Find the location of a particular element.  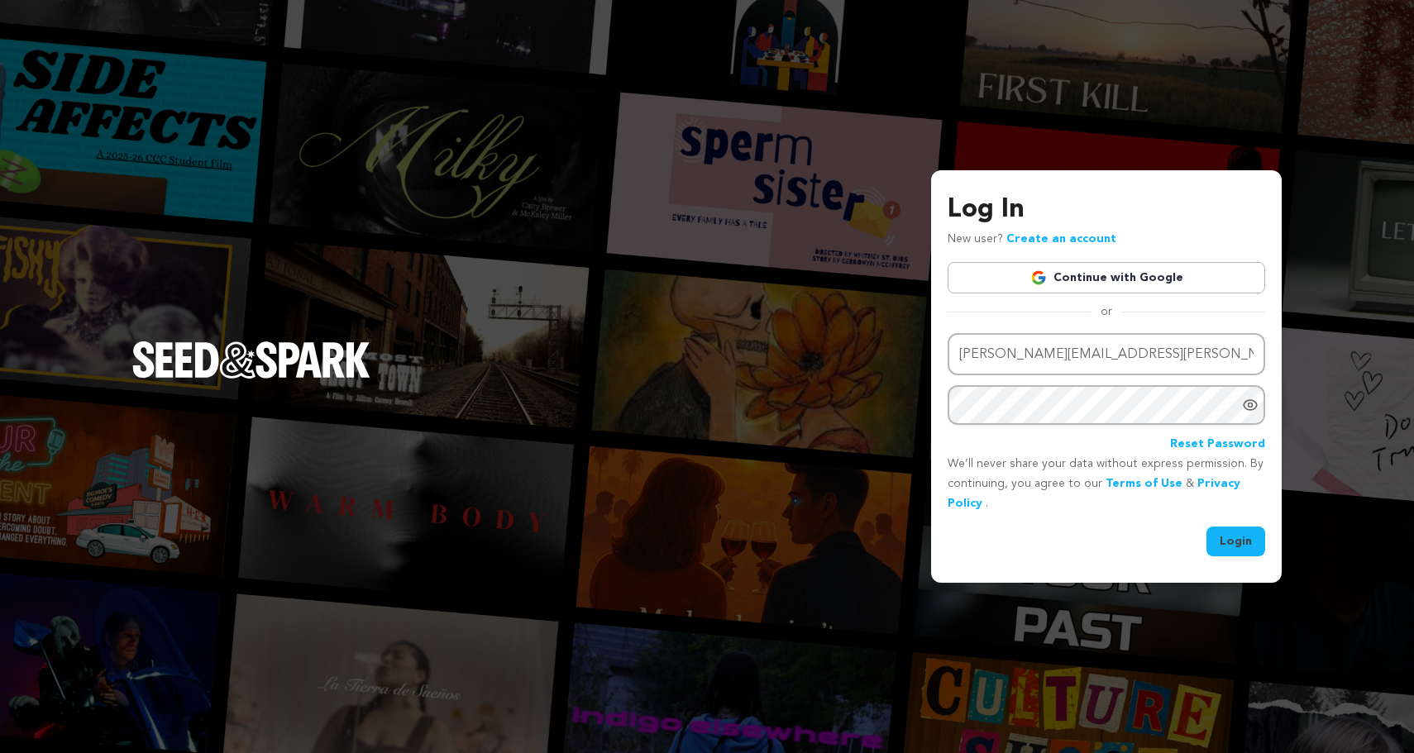

a: Continue with Google is located at coordinates (1106, 278).